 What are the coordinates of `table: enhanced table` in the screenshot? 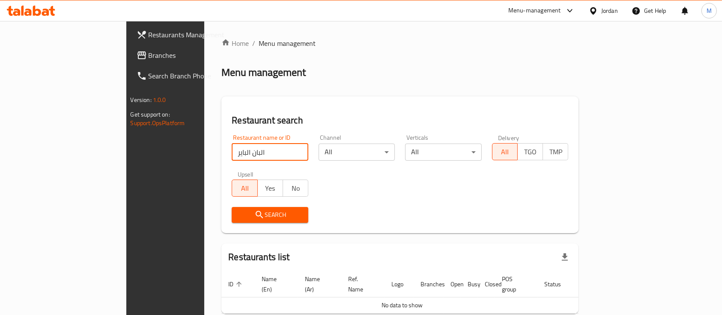 It's located at (417, 292).